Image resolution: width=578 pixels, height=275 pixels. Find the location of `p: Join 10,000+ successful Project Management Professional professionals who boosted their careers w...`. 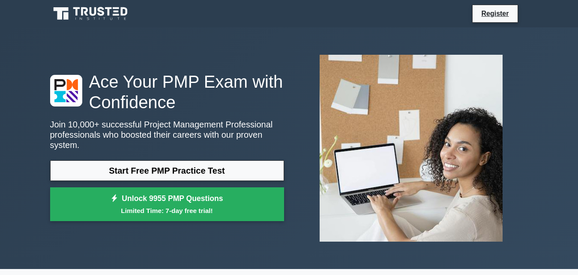

p: Join 10,000+ successful Project Management Professional professionals who boosted their careers w... is located at coordinates (167, 135).